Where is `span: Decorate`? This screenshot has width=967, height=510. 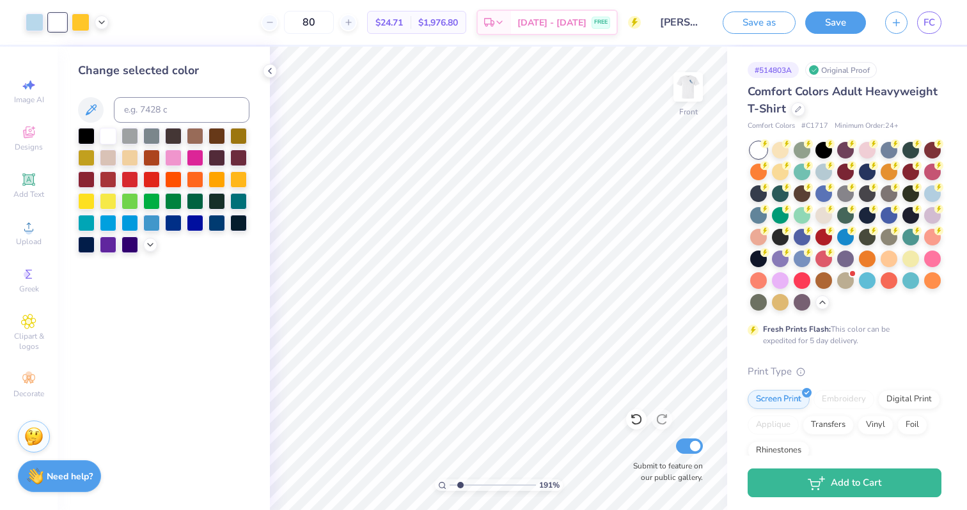
span: Decorate is located at coordinates (29, 394).